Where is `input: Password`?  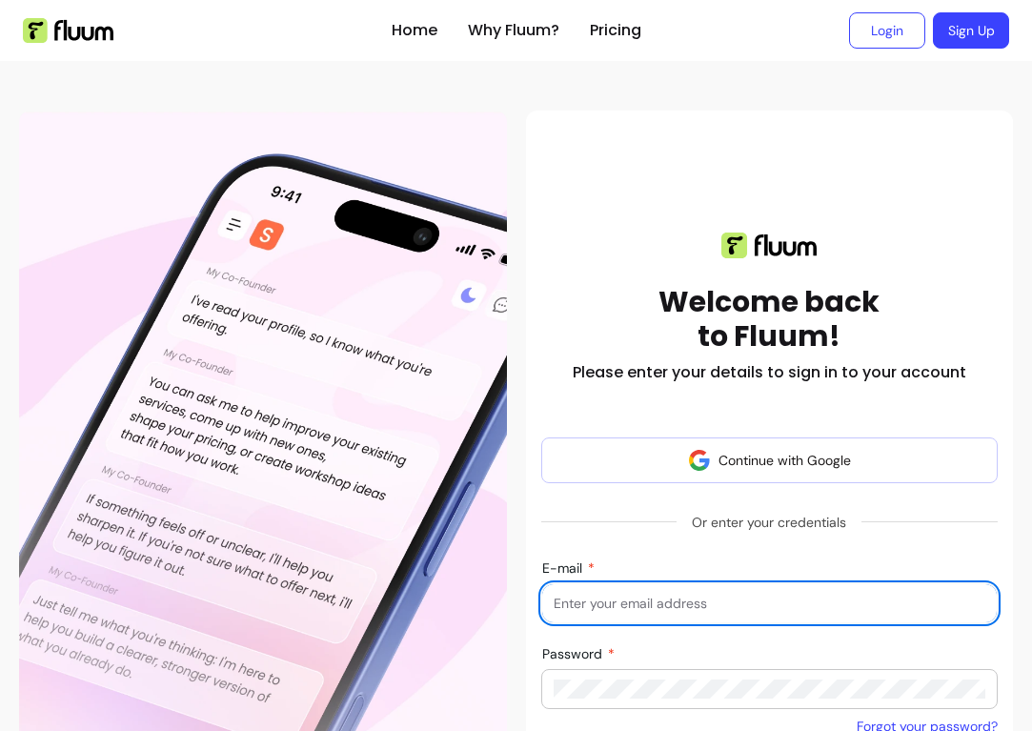
input: Password is located at coordinates (770, 689).